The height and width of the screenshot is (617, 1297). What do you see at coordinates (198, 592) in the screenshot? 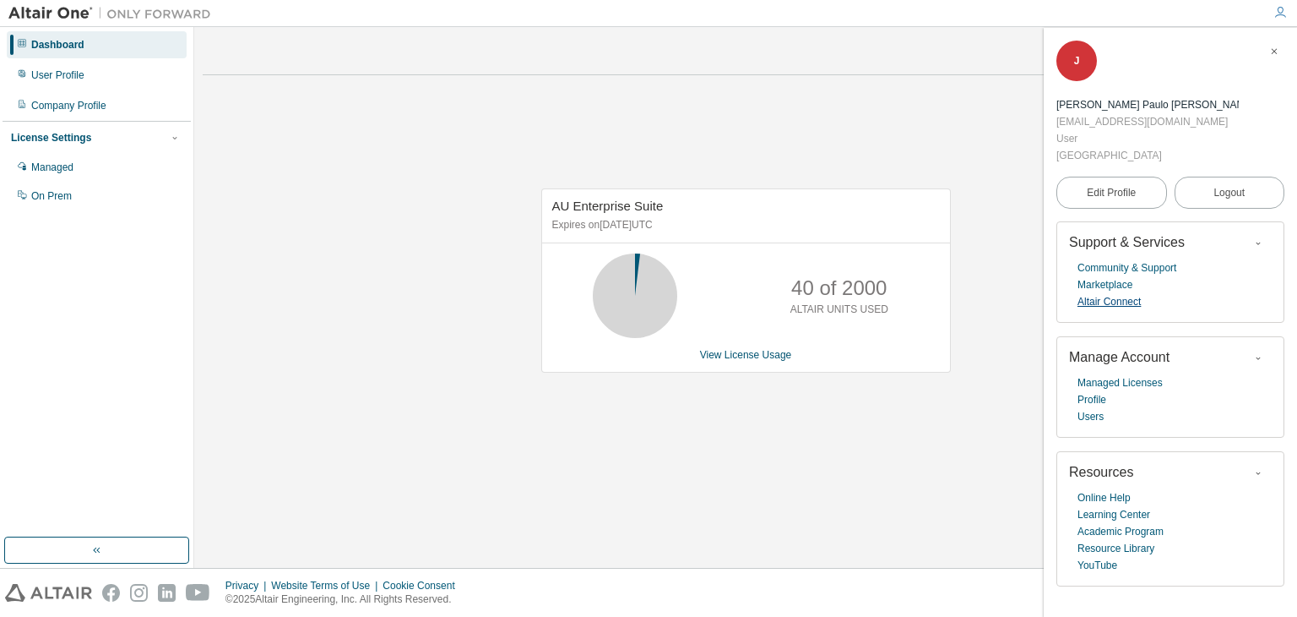
I see `img: youtube.svg` at bounding box center [198, 592].